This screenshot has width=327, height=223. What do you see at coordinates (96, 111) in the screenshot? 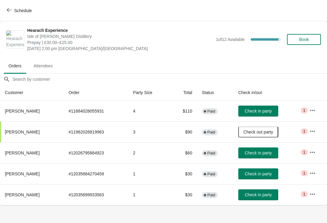
I see `td: # 11684028055931` at bounding box center [96, 111].